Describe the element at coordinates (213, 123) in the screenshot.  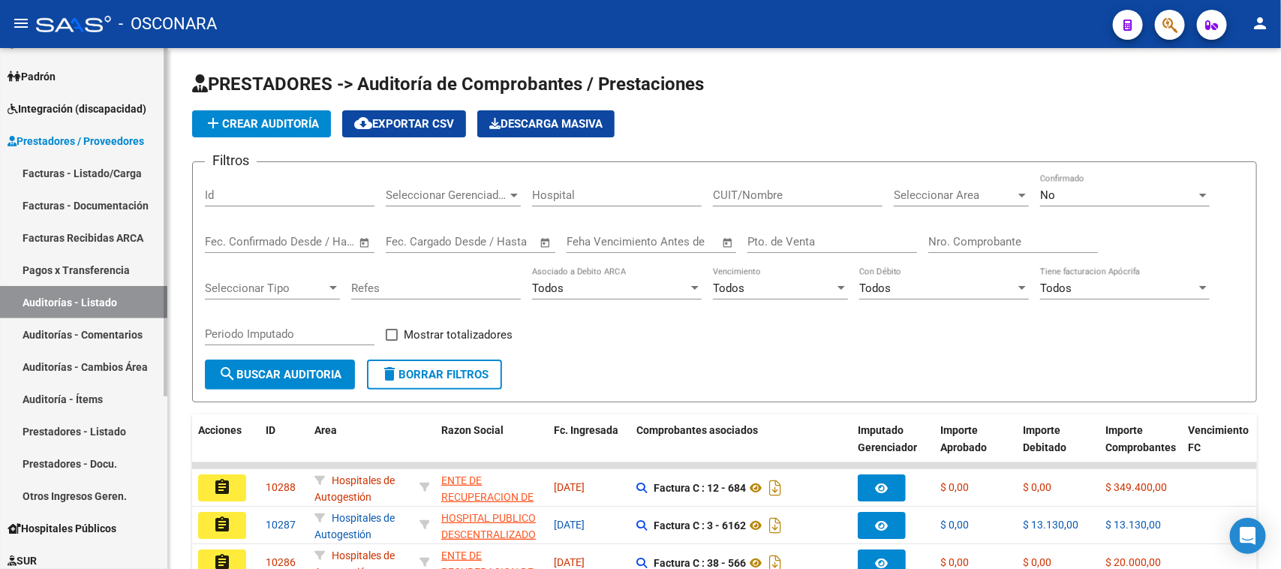
I see `mat-icon: add` at that location.